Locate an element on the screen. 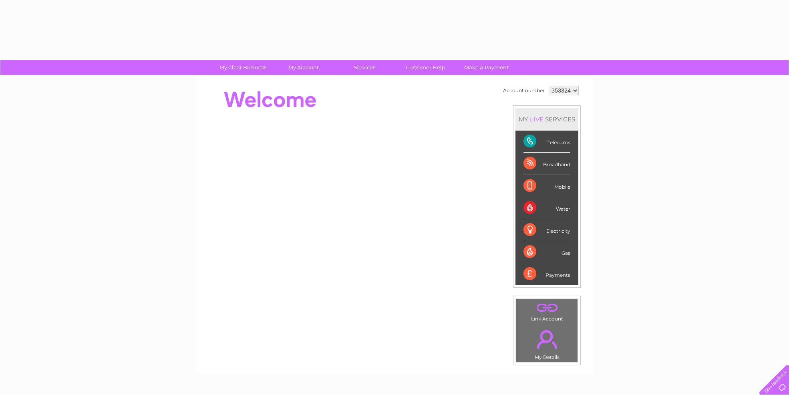 This screenshot has width=789, height=395. a: My Account is located at coordinates (304, 67).